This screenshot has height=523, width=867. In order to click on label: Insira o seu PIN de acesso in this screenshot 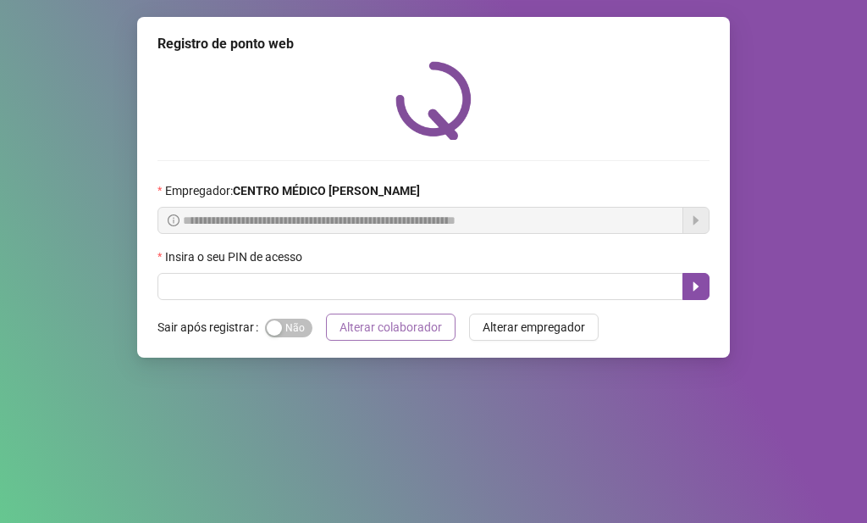, I will do `click(235, 257)`.